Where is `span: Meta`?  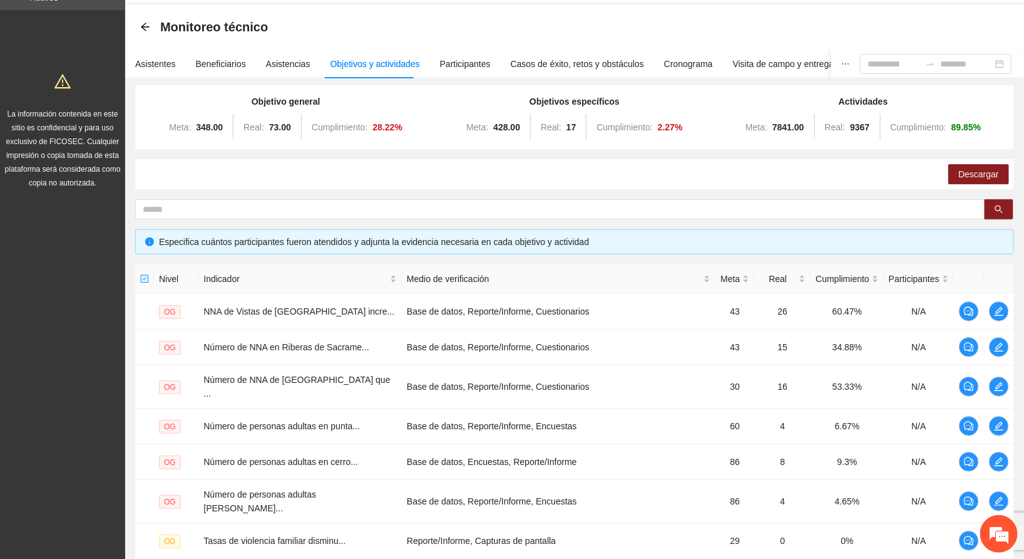
span: Meta is located at coordinates (730, 279).